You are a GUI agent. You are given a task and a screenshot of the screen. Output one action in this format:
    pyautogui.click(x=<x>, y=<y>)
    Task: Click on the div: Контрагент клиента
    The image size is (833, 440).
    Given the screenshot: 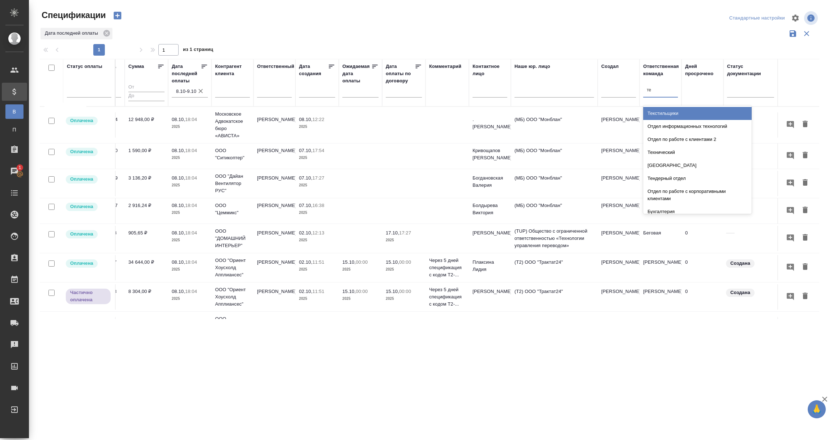 What is the action you would take?
    pyautogui.click(x=232, y=70)
    